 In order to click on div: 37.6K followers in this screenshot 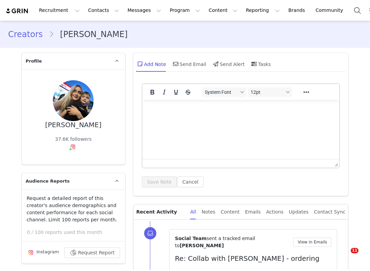, I will do `click(73, 139)`.